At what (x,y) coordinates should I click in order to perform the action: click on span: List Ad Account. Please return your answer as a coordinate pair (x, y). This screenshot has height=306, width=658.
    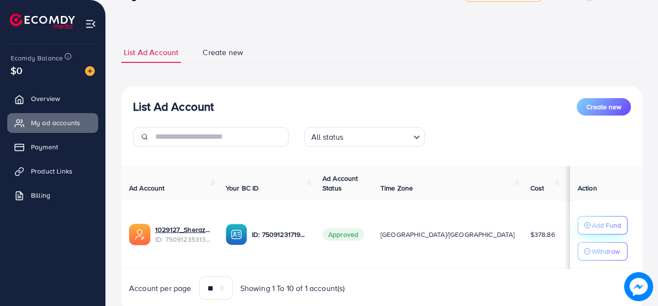
    Looking at the image, I should click on (151, 52).